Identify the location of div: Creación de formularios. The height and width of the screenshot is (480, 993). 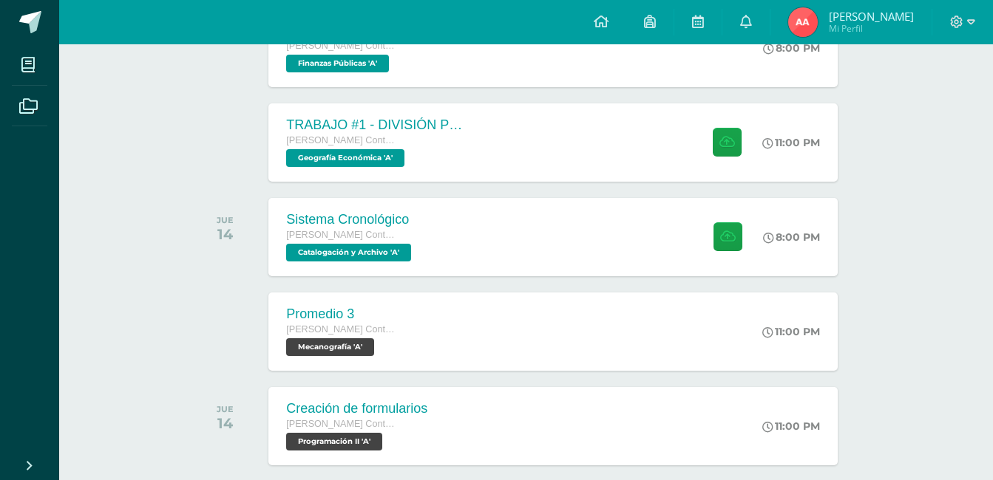
(356, 409).